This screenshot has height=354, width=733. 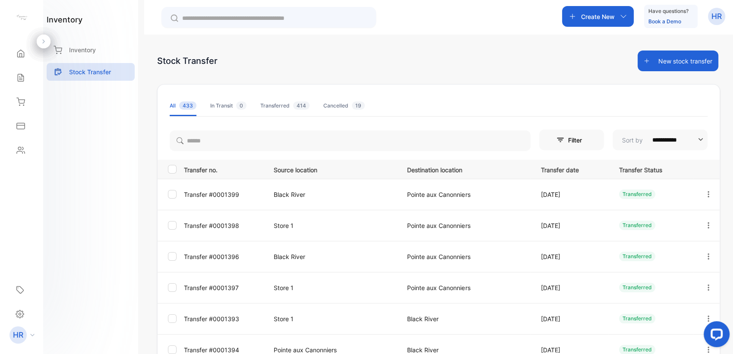 What do you see at coordinates (241, 105) in the screenshot?
I see `span: 0` at bounding box center [241, 105].